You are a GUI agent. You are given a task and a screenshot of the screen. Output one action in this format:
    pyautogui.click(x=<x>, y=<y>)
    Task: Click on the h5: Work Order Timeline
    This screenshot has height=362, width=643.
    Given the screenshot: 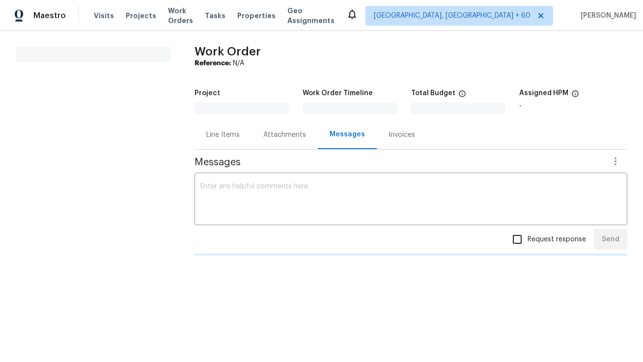 What is the action you would take?
    pyautogui.click(x=337, y=93)
    